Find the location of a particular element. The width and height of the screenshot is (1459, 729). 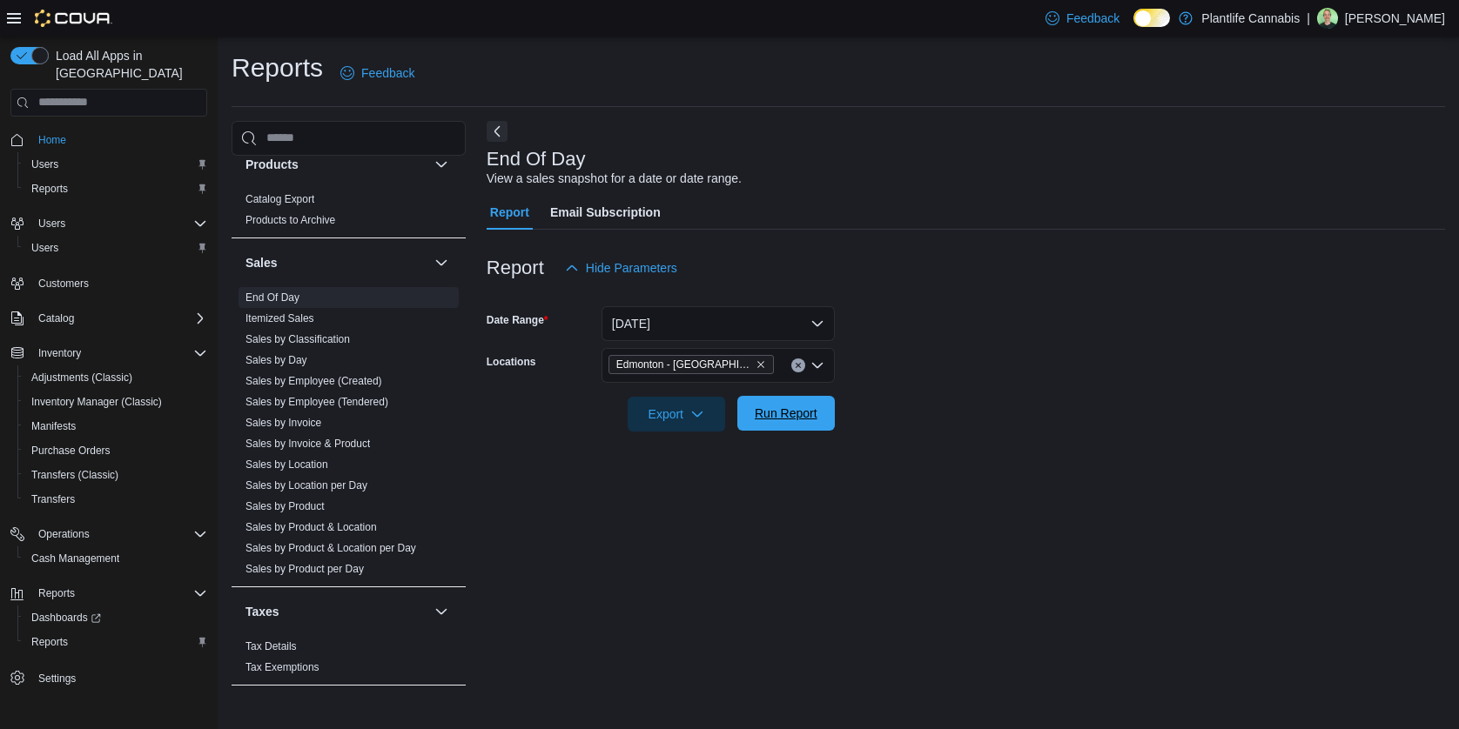

a: Settings is located at coordinates (57, 679).